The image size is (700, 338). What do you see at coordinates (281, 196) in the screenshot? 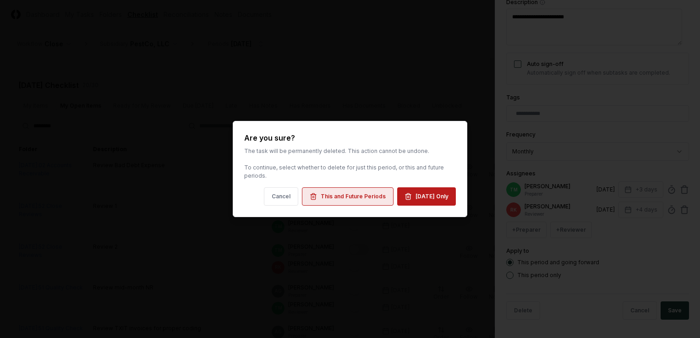
I see `button: Cancel` at bounding box center [281, 196].